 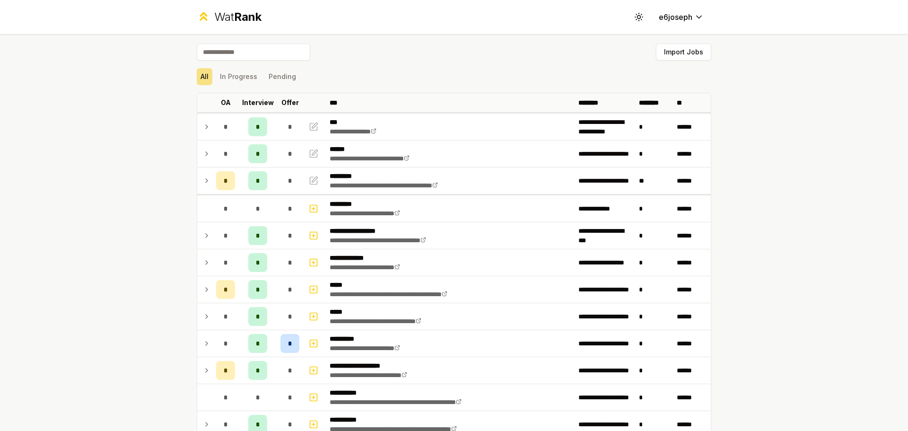 What do you see at coordinates (290, 103) in the screenshot?
I see `p: Offer` at bounding box center [290, 103].